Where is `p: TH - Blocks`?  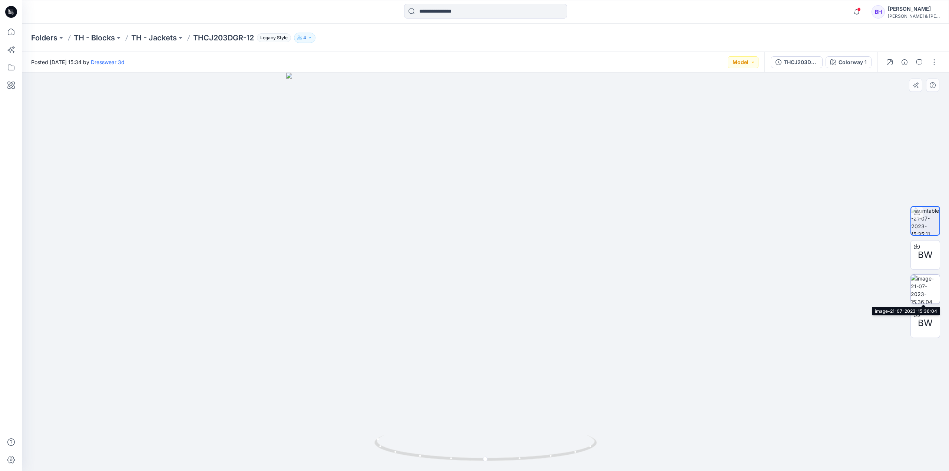 p: TH - Blocks is located at coordinates (94, 38).